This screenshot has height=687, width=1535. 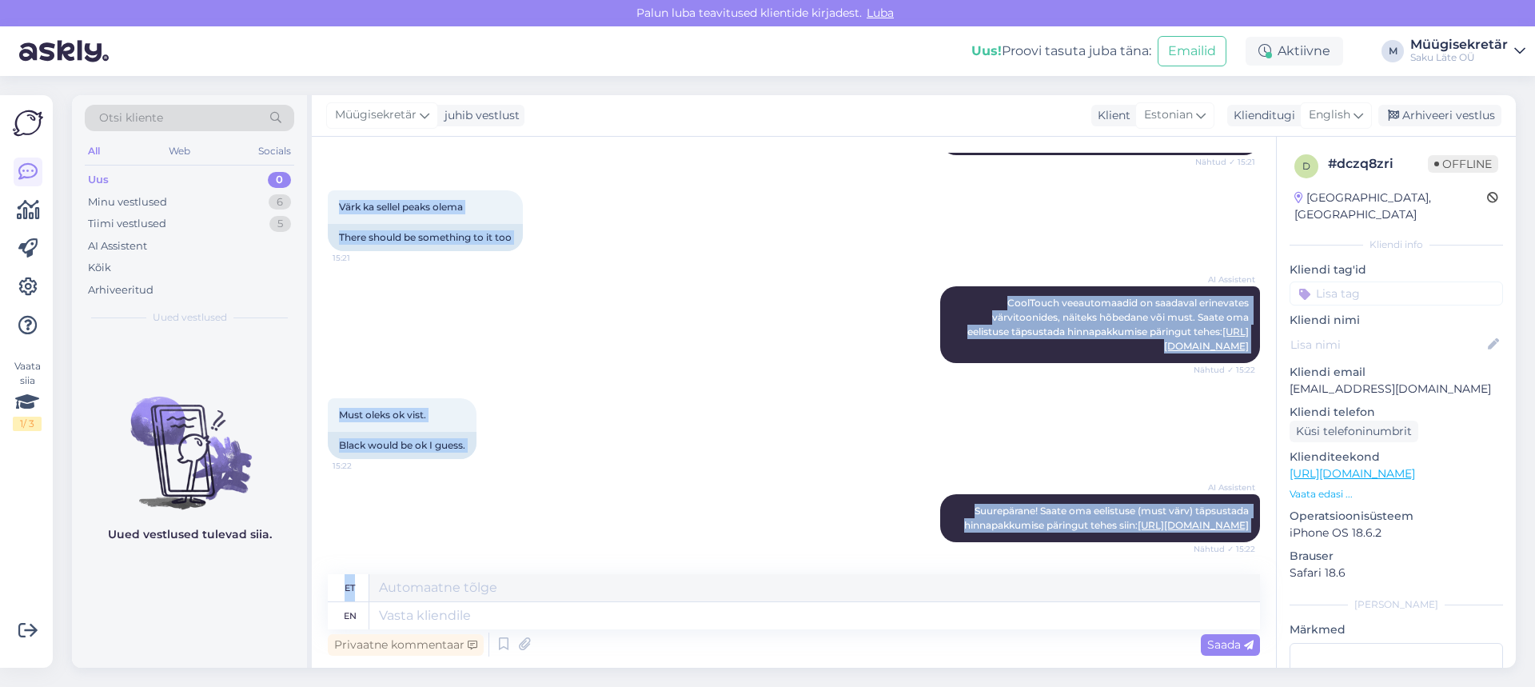 I want to click on button: Emailid, so click(x=1192, y=51).